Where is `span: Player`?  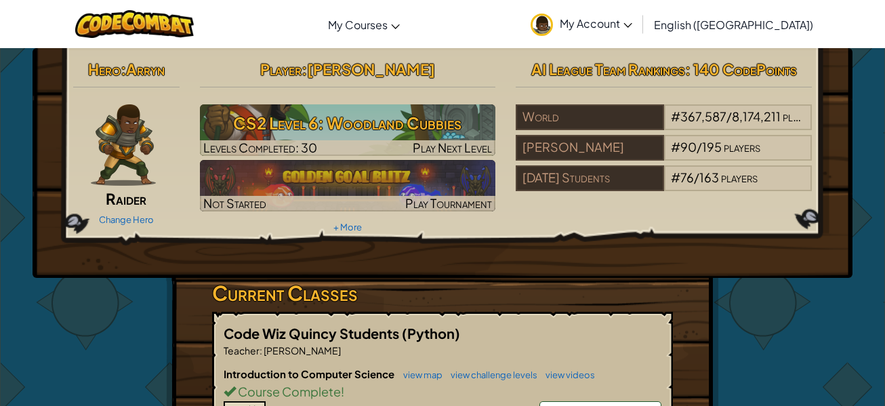 span: Player is located at coordinates (281, 69).